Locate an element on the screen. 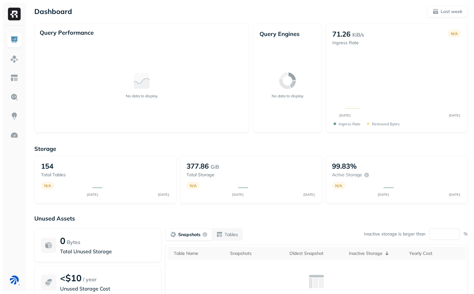  p: Total tables is located at coordinates (64, 175).